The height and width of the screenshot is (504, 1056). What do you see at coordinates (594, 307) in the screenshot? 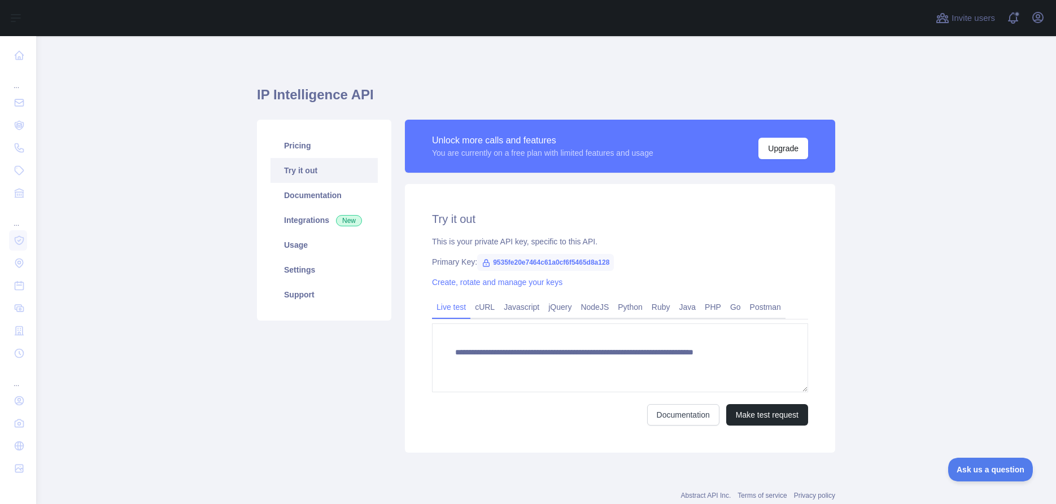
I see `a: NodeJS` at bounding box center [594, 307].